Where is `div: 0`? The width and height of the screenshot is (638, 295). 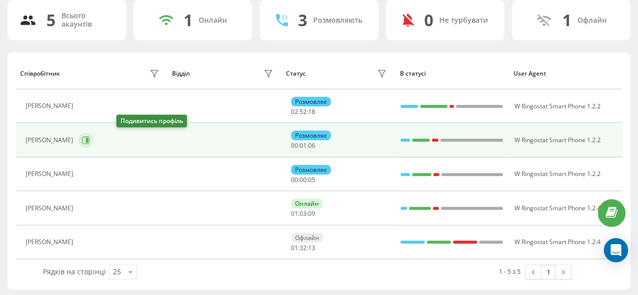 div: 0 is located at coordinates (429, 20).